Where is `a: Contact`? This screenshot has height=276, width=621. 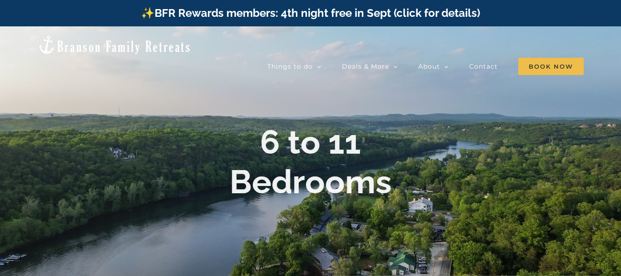 a: Contact is located at coordinates (483, 66).